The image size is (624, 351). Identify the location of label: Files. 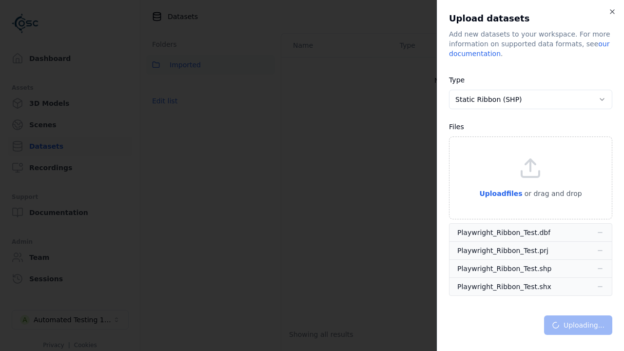
(456, 127).